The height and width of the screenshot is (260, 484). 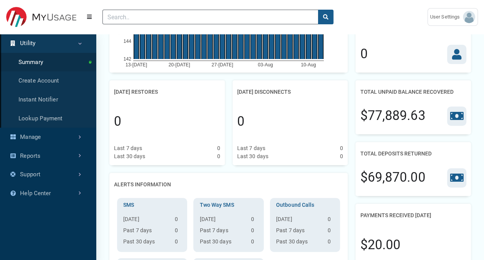 What do you see at coordinates (393, 116) in the screenshot?
I see `div: $77,889.63` at bounding box center [393, 116].